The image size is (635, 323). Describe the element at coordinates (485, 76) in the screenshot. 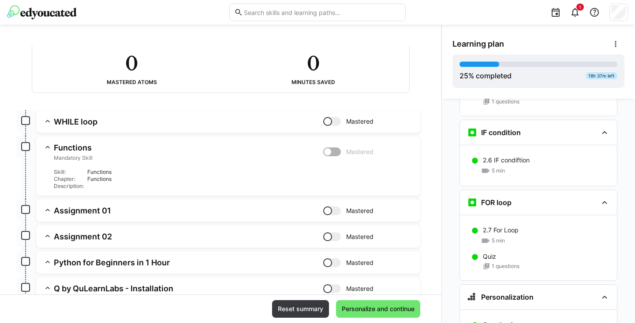

I see `div: % completed` at that location.